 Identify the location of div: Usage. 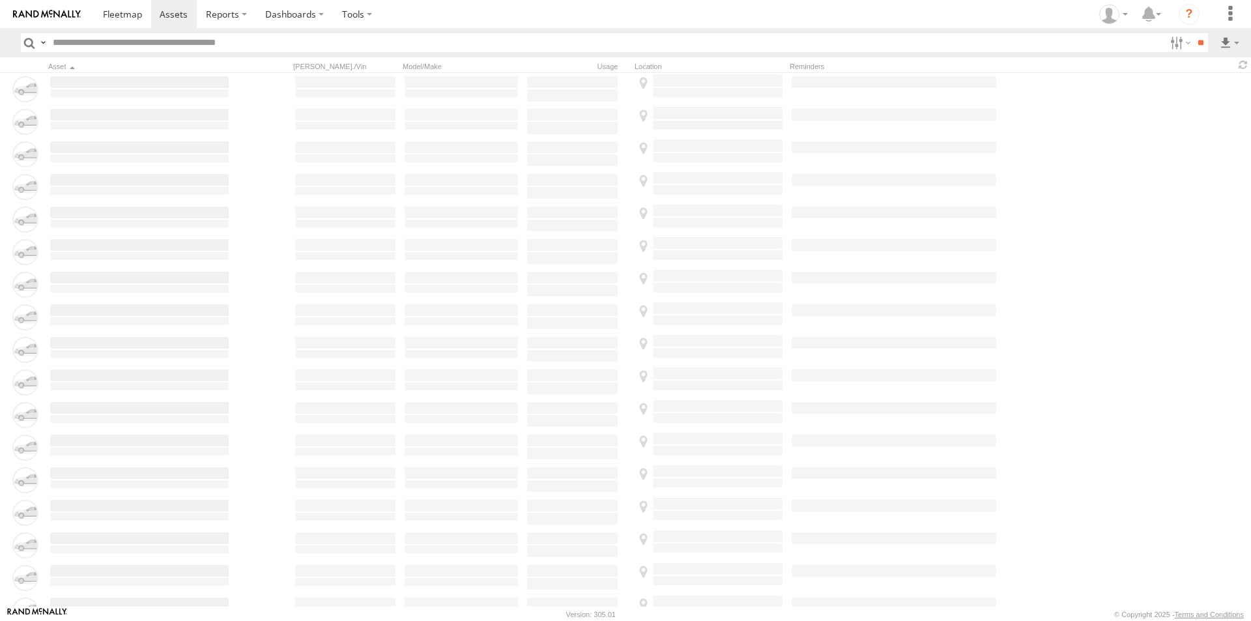
(577, 66).